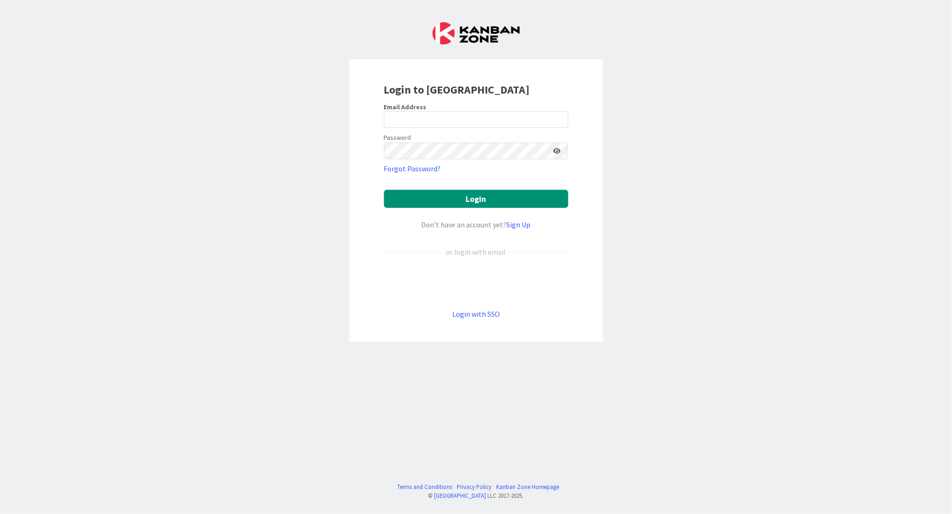  What do you see at coordinates (474, 487) in the screenshot?
I see `a: Privacy Policy` at bounding box center [474, 487].